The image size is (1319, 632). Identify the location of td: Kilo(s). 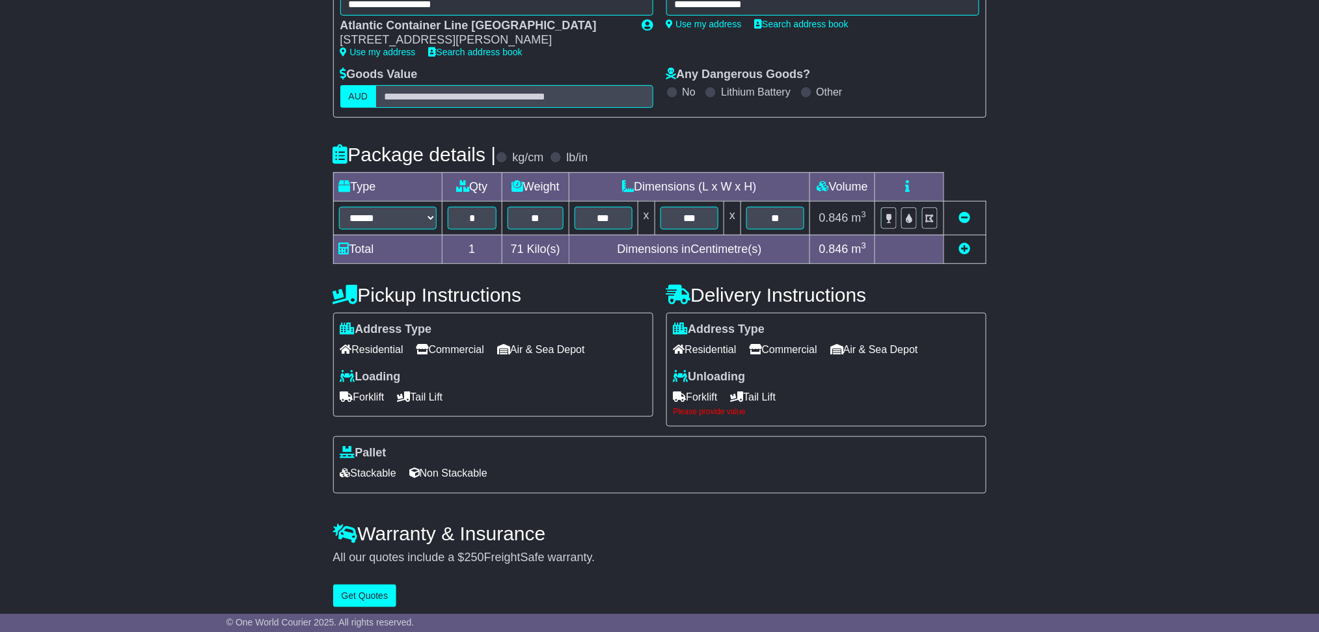
(535, 249).